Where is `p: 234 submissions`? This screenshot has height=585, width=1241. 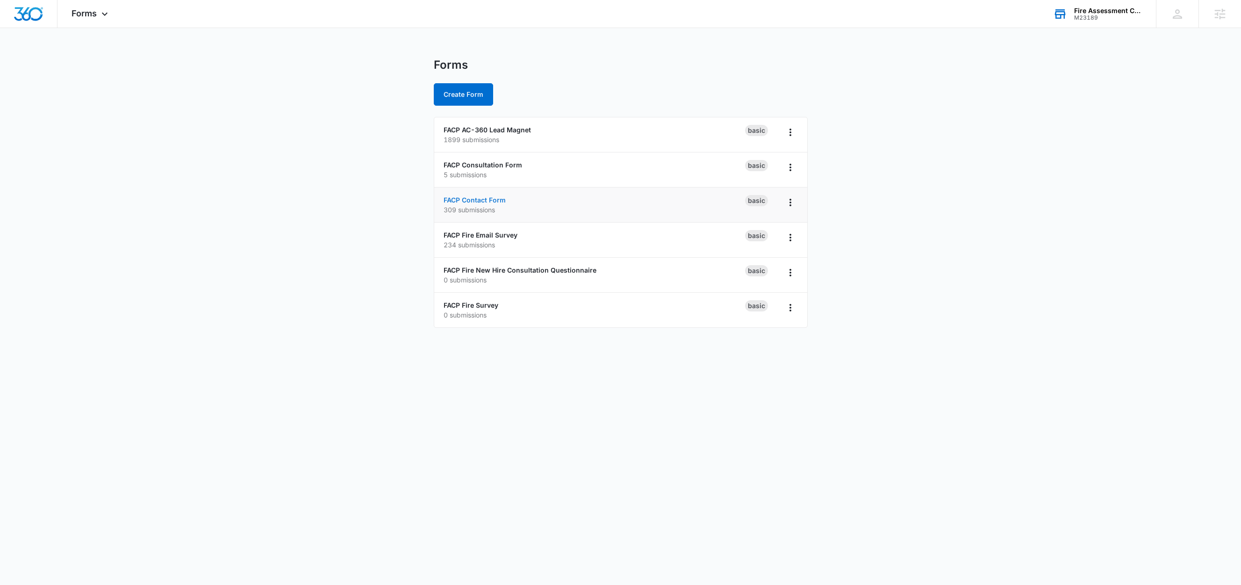
p: 234 submissions is located at coordinates (594, 244).